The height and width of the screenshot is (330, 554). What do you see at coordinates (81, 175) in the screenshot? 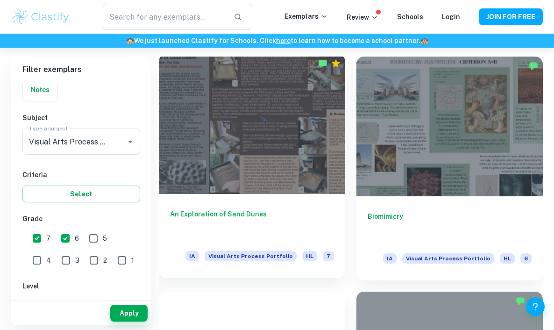
I see `h6: Criteria` at bounding box center [81, 175].